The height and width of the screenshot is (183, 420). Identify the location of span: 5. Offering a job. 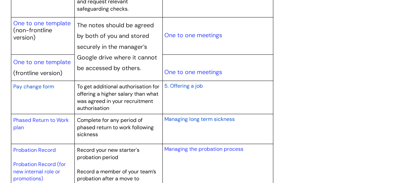
(183, 86).